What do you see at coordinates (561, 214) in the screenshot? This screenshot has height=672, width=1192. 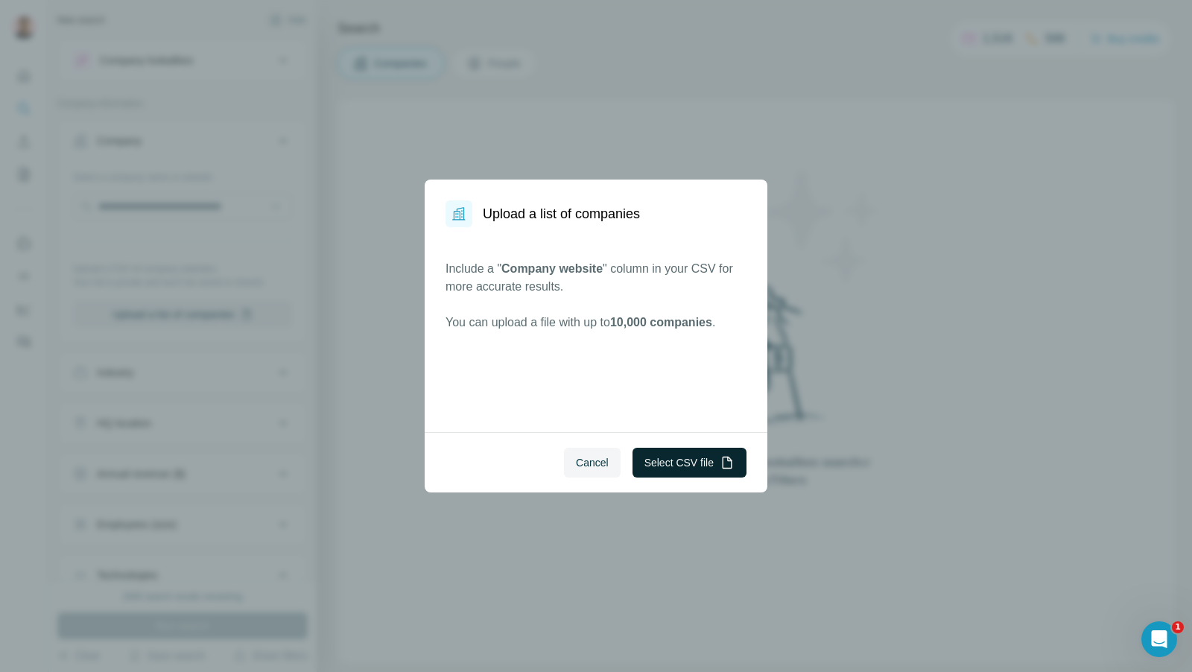 I see `h1: Upload a list of companies` at bounding box center [561, 214].